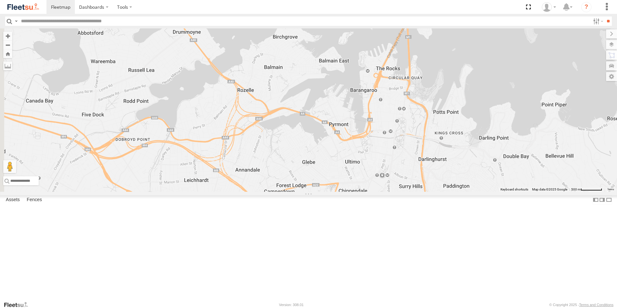 This screenshot has width=617, height=308. Describe the element at coordinates (8, 66) in the screenshot. I see `label: Measure` at that location.